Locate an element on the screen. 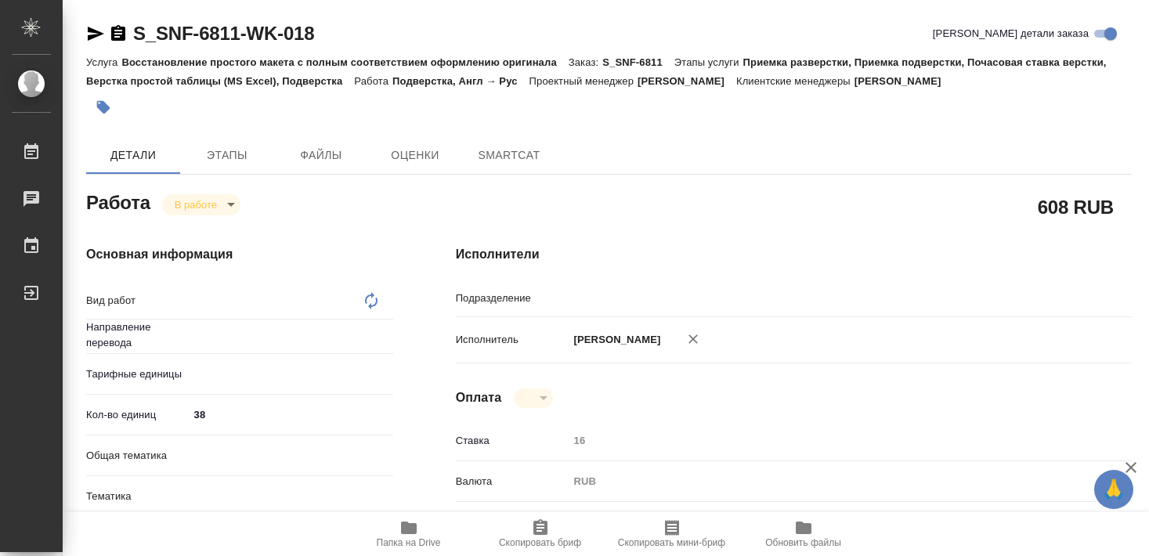  p: Восстановление простого макета с полным соответствием оформлению оригинала is located at coordinates (345, 62).